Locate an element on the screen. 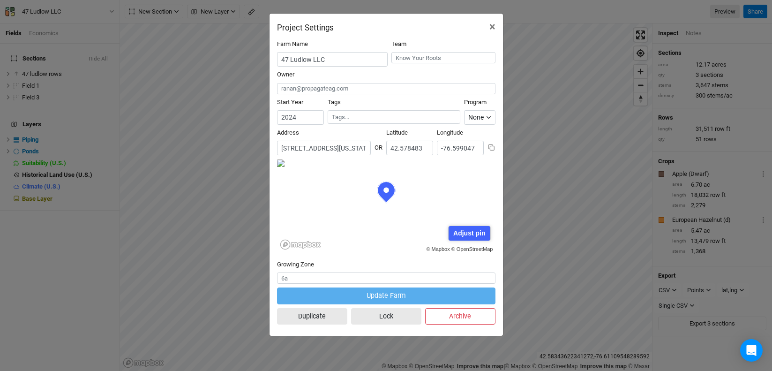  input: Tags... is located at coordinates (394, 117).